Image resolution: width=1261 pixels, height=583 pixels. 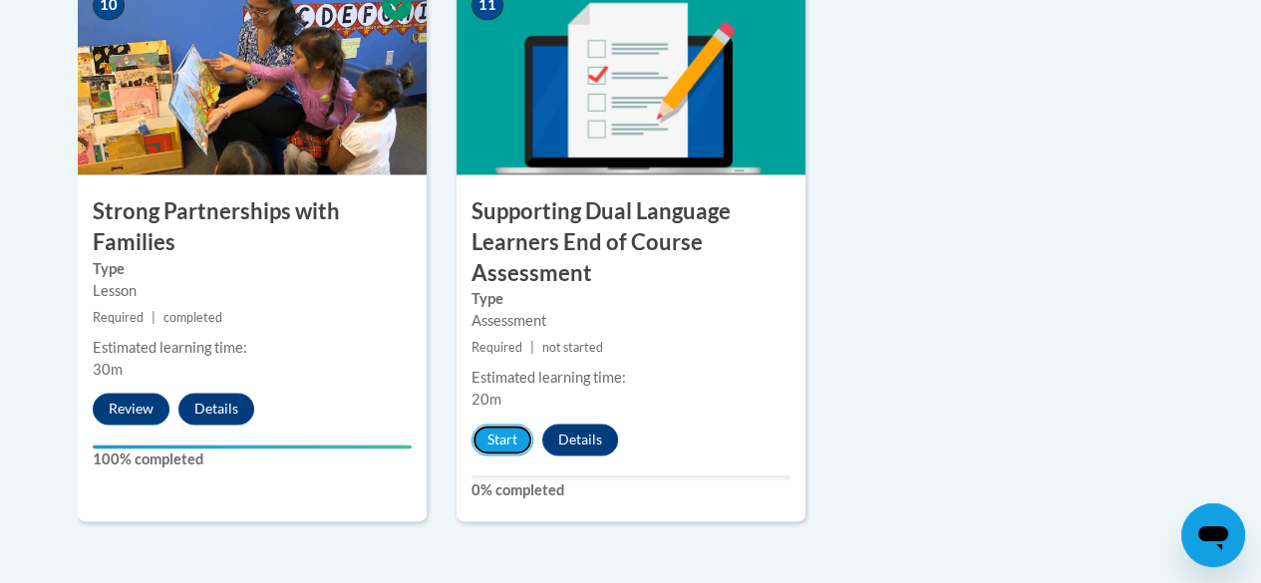 What do you see at coordinates (252, 291) in the screenshot?
I see `div: Lesson` at bounding box center [252, 291].